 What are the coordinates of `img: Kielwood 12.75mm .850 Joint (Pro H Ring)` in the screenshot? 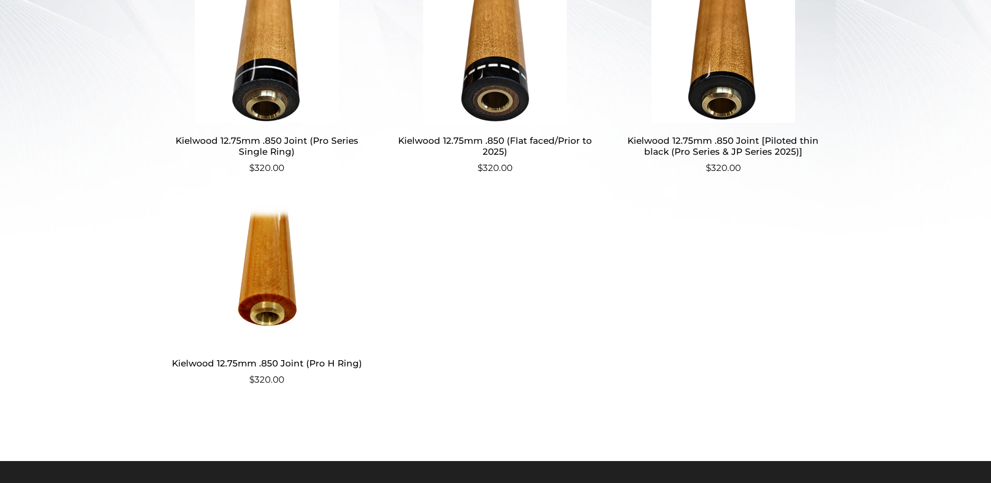 It's located at (267, 274).